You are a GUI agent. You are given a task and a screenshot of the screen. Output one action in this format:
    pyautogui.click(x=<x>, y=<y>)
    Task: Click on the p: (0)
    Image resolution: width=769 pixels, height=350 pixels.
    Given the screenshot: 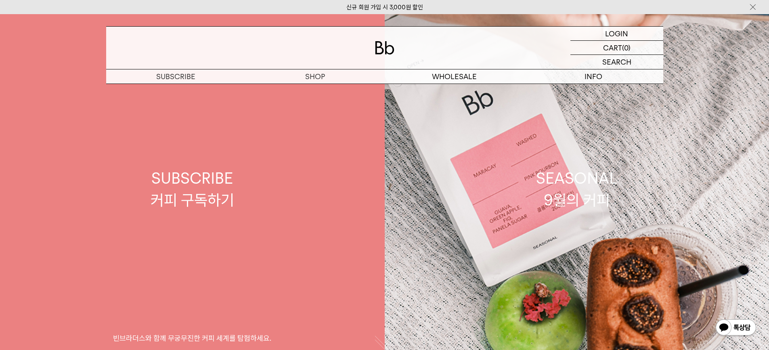 What is the action you would take?
    pyautogui.click(x=626, y=48)
    